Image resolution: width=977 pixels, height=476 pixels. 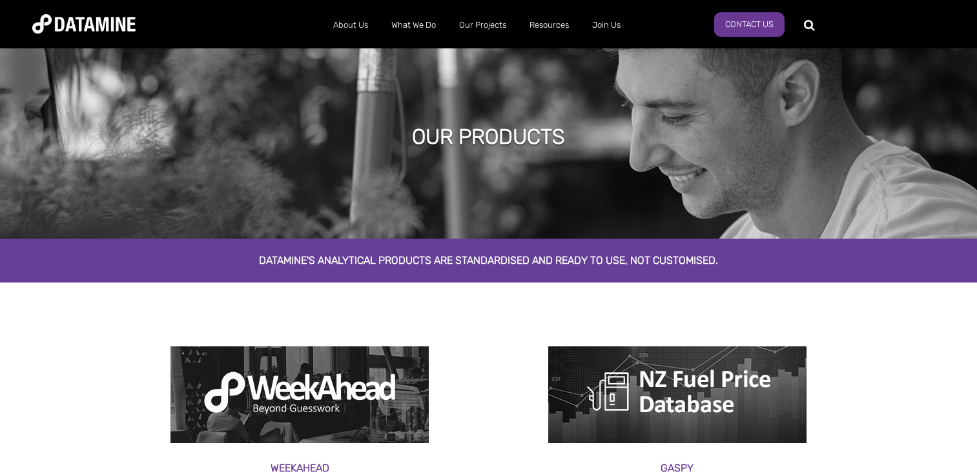 What do you see at coordinates (749, 25) in the screenshot?
I see `a: Contact Us` at bounding box center [749, 25].